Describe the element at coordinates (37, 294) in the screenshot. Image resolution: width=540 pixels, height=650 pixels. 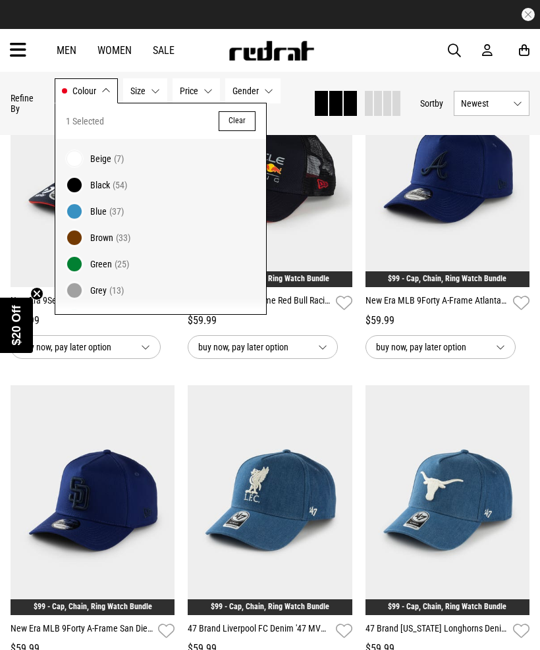
I see `button: Close teaser` at that location.